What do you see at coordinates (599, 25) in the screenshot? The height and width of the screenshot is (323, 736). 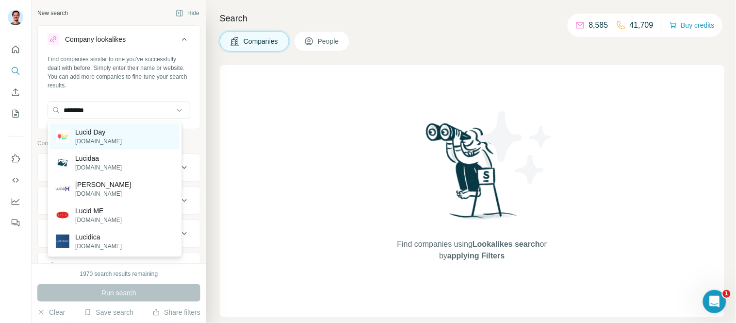 I see `p: 8,585` at bounding box center [599, 25].